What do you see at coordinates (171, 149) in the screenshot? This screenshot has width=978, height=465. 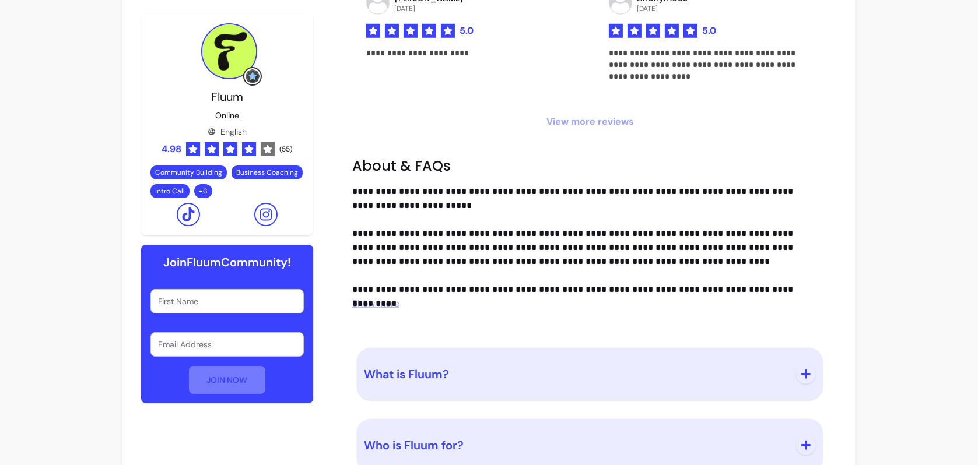 I see `span: 4.98` at bounding box center [171, 149].